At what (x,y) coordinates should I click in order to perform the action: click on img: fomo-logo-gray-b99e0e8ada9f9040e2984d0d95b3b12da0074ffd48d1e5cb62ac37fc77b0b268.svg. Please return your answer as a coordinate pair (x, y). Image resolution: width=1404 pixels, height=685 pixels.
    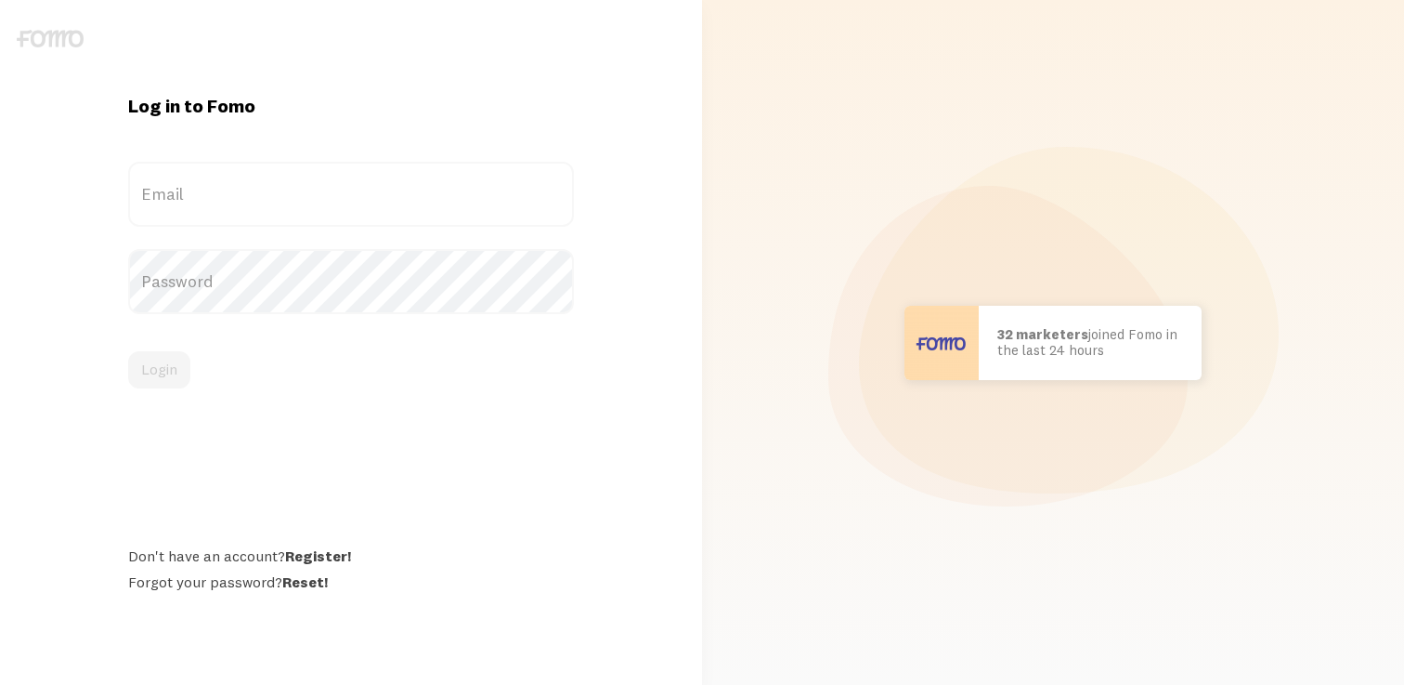
    Looking at the image, I should click on (50, 38).